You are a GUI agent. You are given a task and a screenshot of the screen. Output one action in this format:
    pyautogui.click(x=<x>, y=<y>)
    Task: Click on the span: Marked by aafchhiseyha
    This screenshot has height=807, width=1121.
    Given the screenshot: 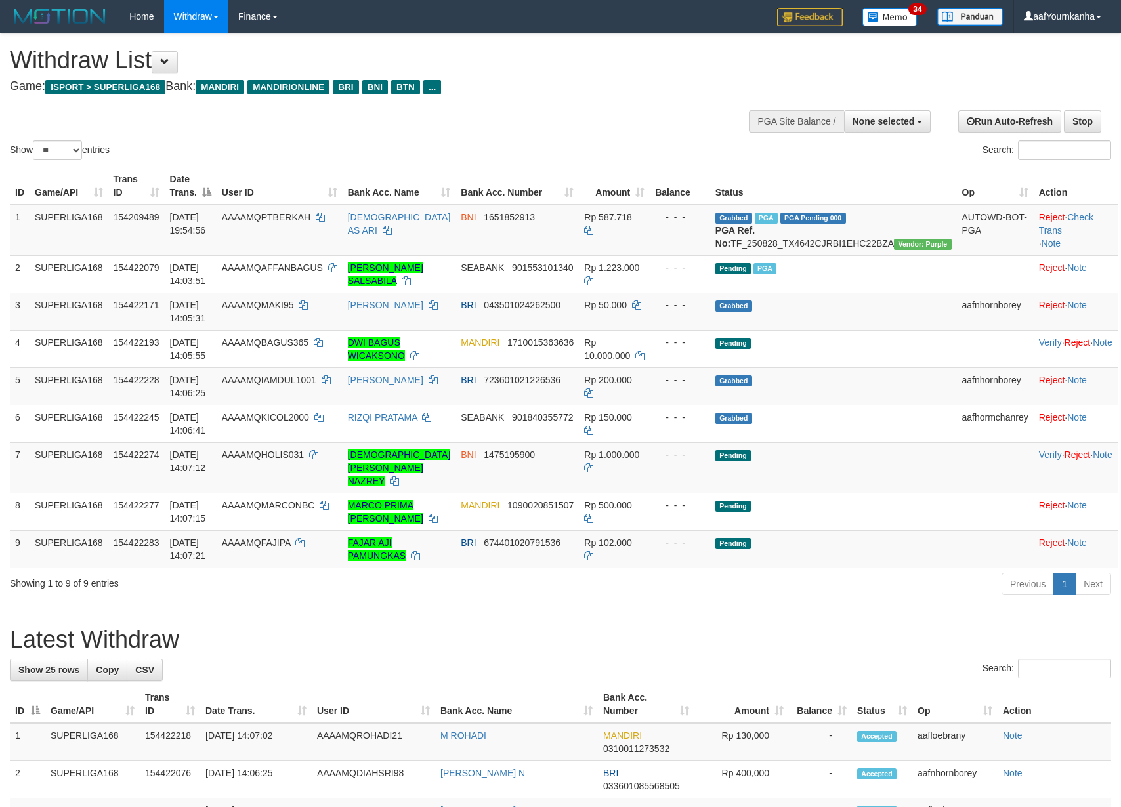 What is the action you would take?
    pyautogui.click(x=766, y=218)
    